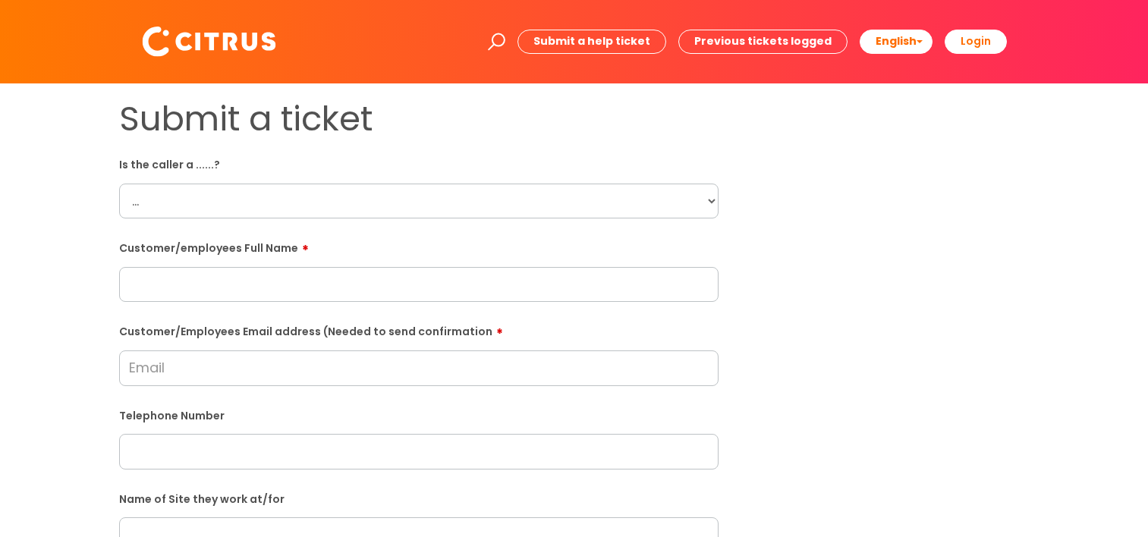 The image size is (1148, 537). I want to click on b: Login, so click(976, 41).